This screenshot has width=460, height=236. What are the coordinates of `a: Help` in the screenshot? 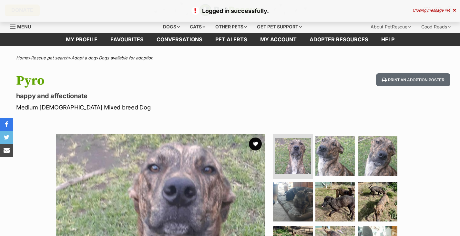 It's located at (388, 39).